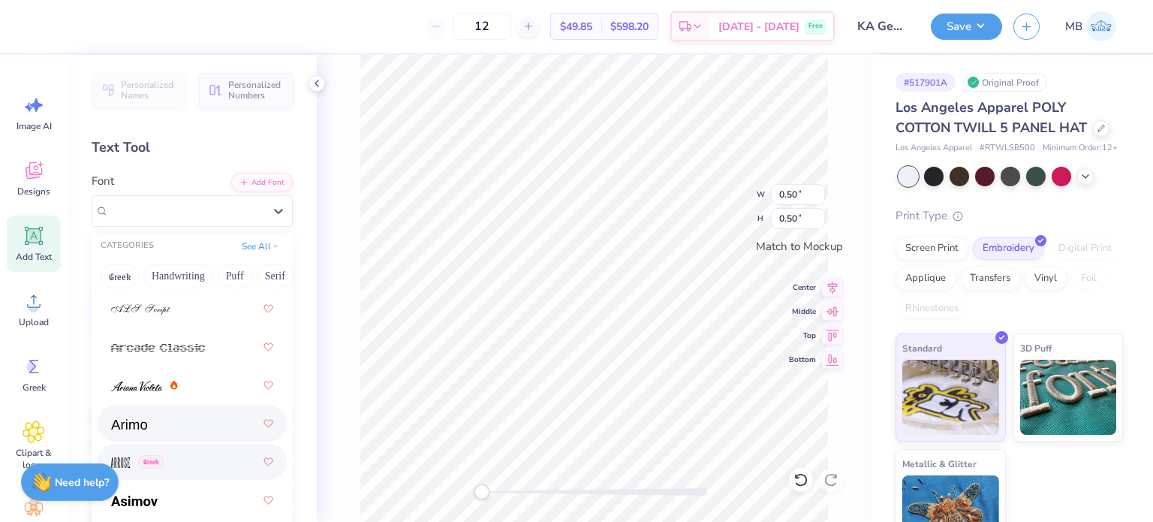 The image size is (1153, 522). Describe the element at coordinates (192, 147) in the screenshot. I see `div: Text Tool` at that location.